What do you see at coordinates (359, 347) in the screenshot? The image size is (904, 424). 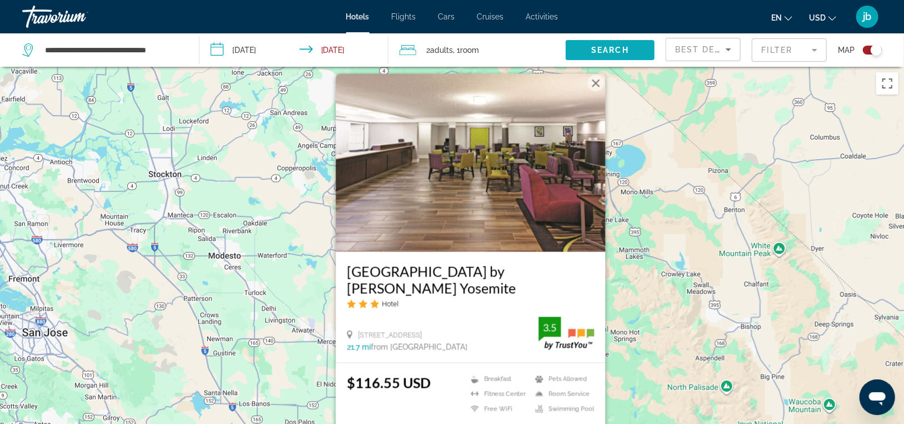 I see `span: 21.7 mi` at bounding box center [359, 347].